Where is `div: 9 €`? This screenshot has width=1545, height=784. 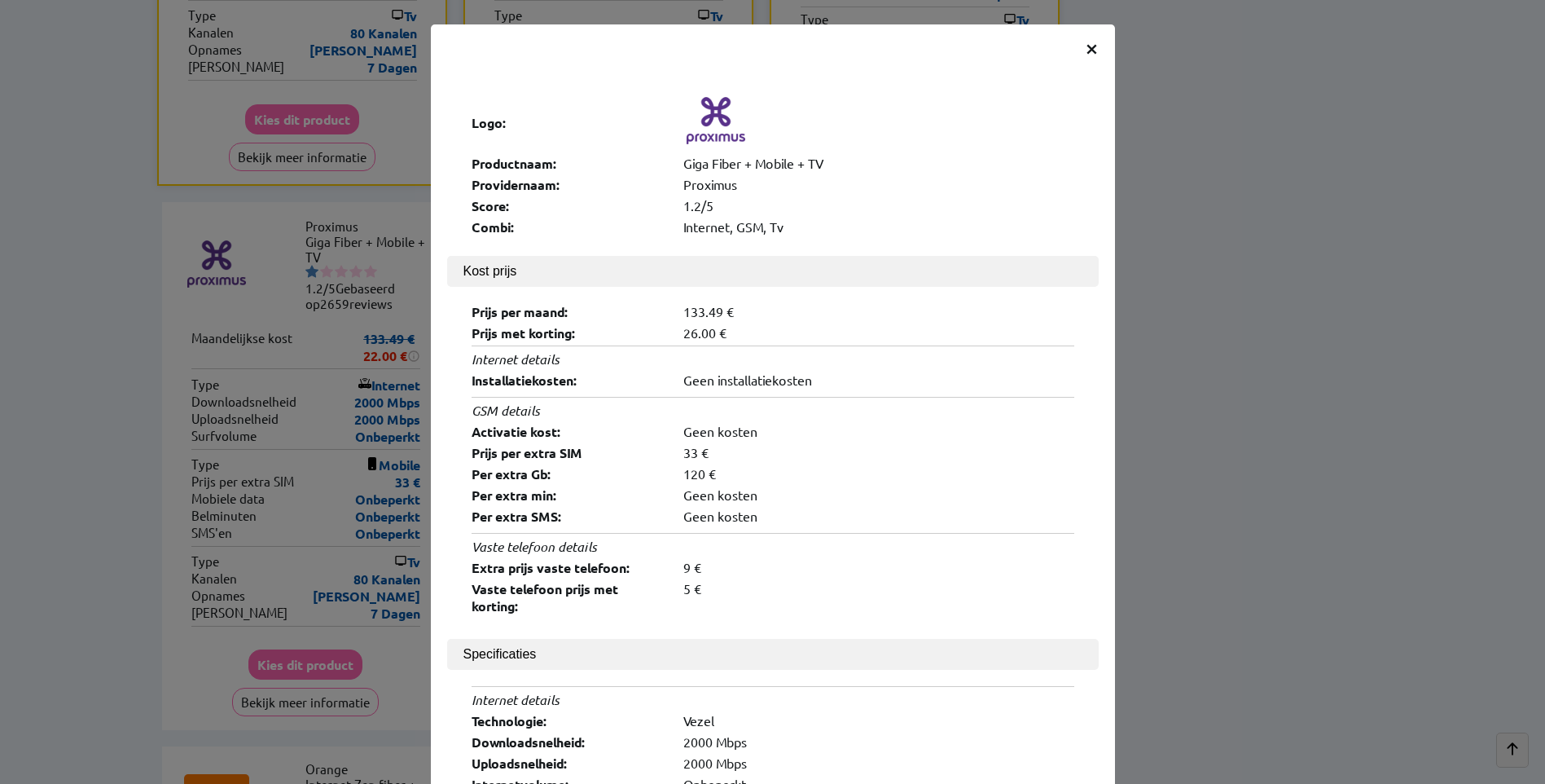
div: 9 € is located at coordinates (879, 567).